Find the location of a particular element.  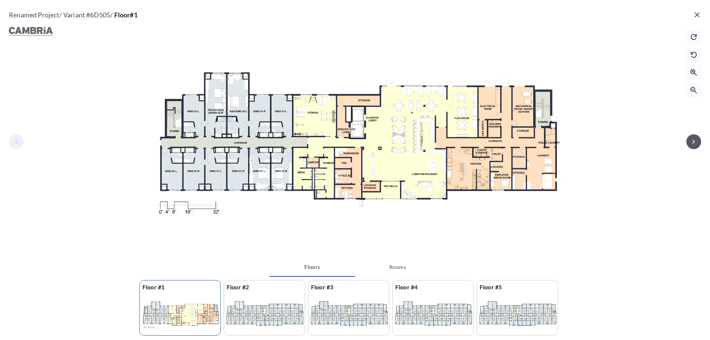

p: Renamed Project / Variant # 6D505 / is located at coordinates (73, 16).